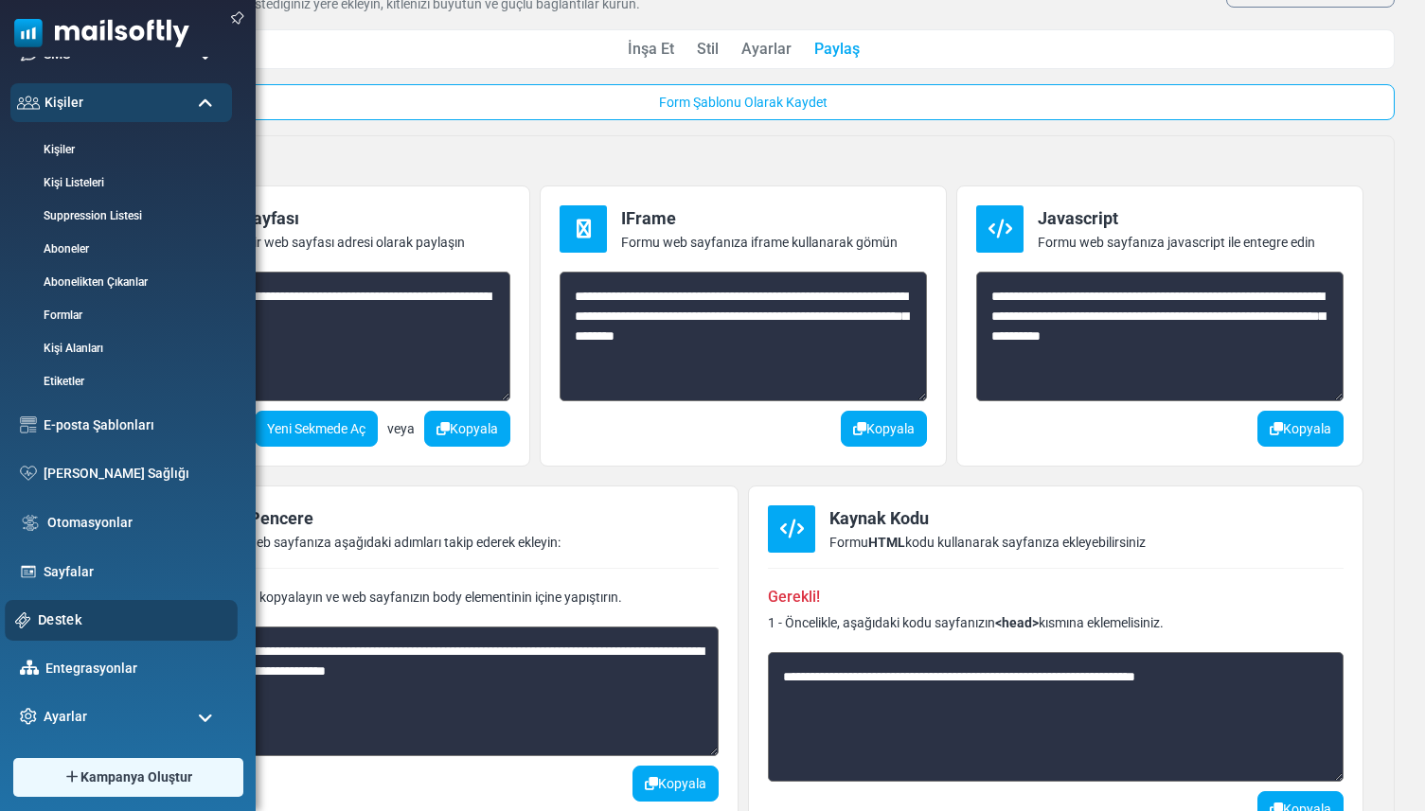 The image size is (1425, 811). Describe the element at coordinates (1017, 623) in the screenshot. I see `b: <head>` at that location.